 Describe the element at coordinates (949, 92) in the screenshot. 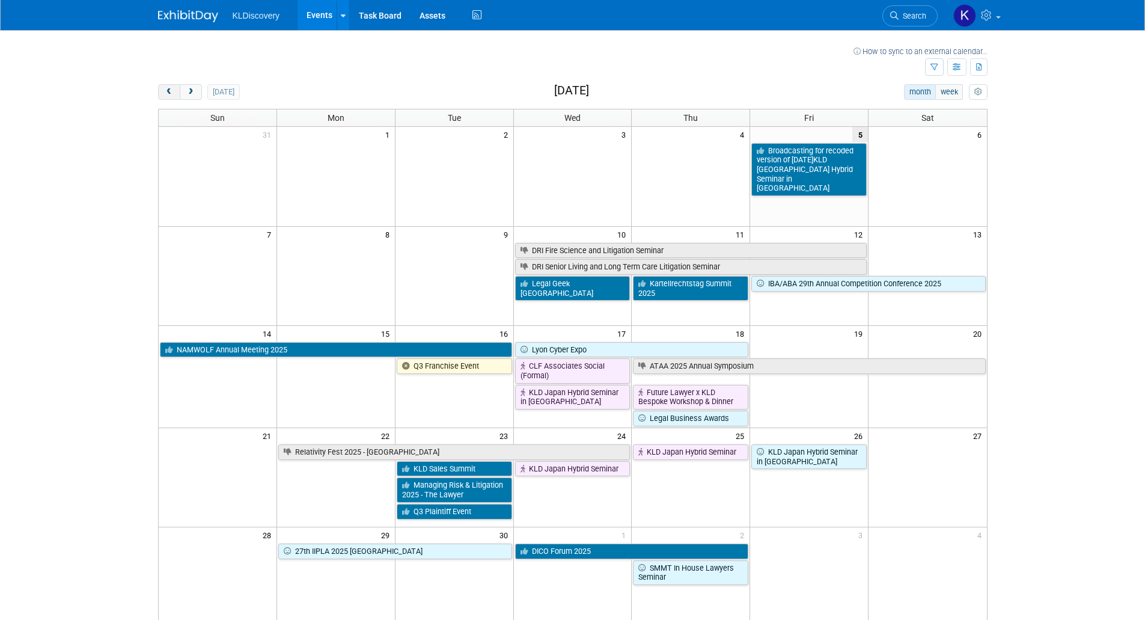

I see `button: week` at that location.